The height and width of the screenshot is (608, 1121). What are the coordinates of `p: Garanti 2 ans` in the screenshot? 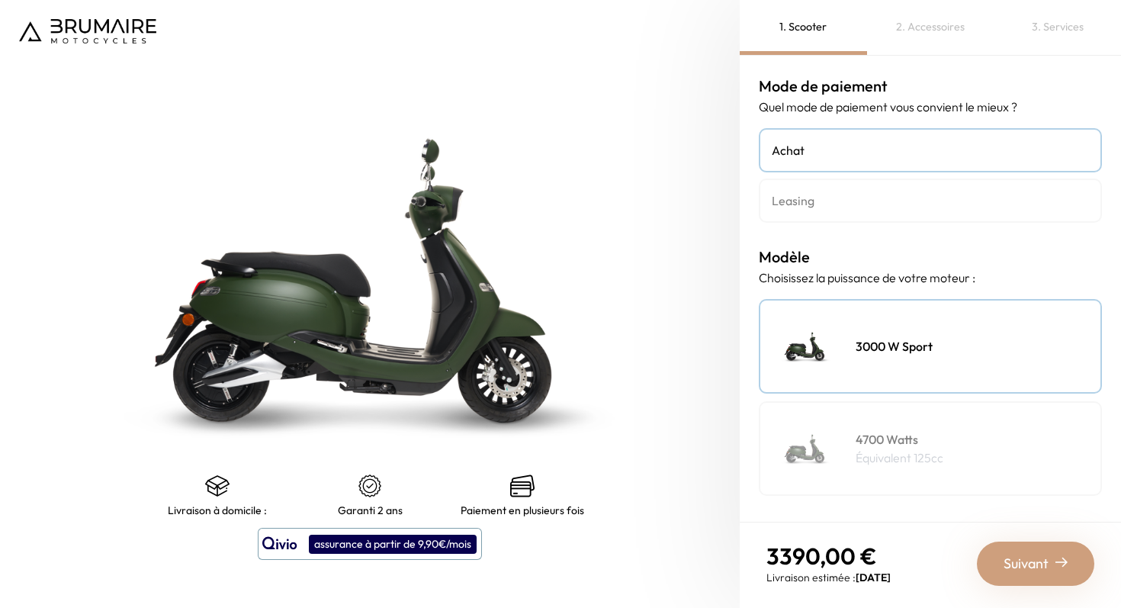 It's located at (370, 510).